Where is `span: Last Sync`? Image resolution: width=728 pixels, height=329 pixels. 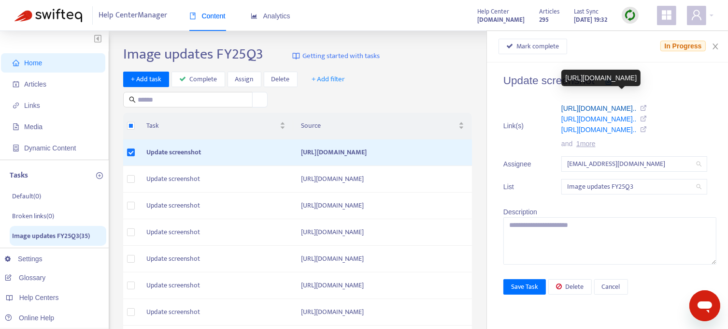 span: Last Sync is located at coordinates (586, 12).